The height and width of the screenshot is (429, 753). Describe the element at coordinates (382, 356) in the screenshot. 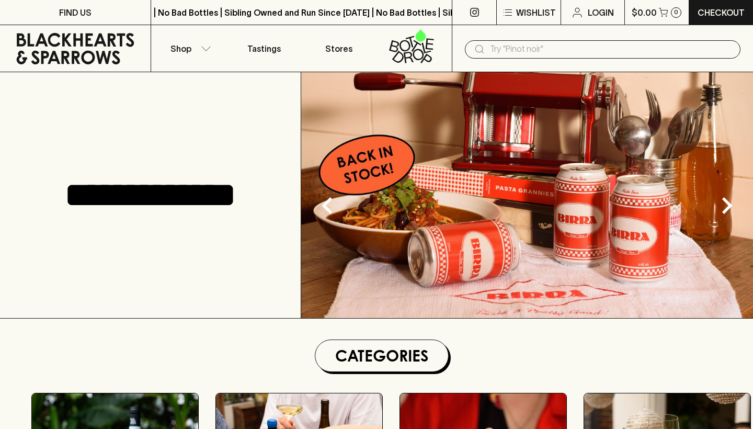

I see `h1: Categories` at that location.